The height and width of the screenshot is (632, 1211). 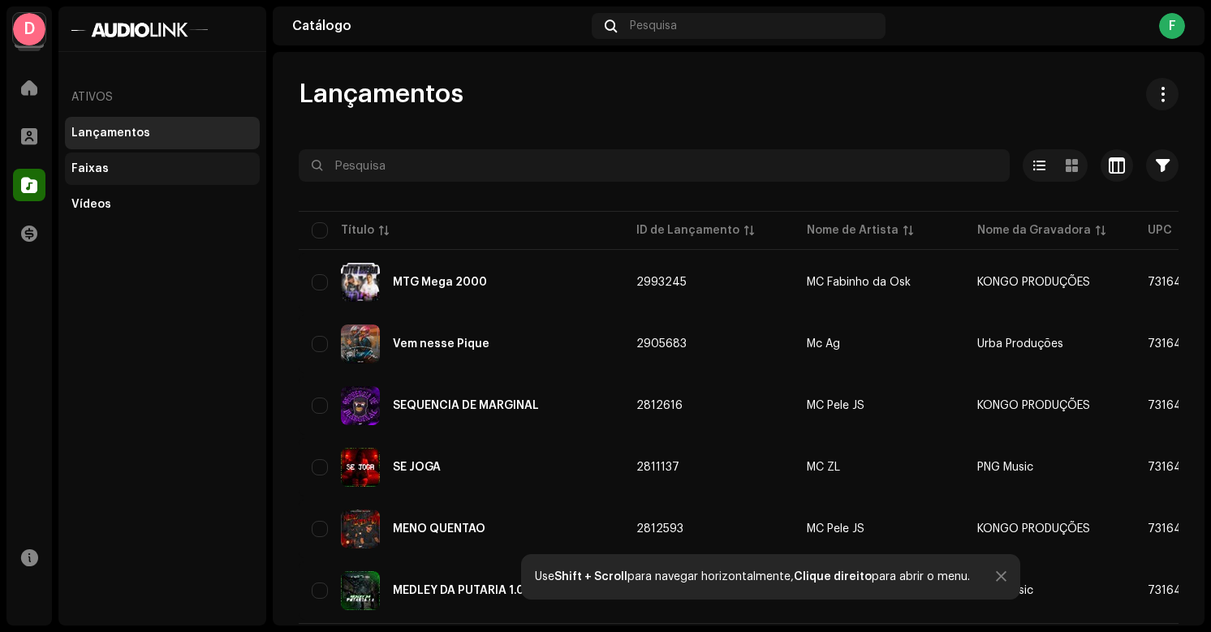 I want to click on div: Ativos, so click(x=162, y=97).